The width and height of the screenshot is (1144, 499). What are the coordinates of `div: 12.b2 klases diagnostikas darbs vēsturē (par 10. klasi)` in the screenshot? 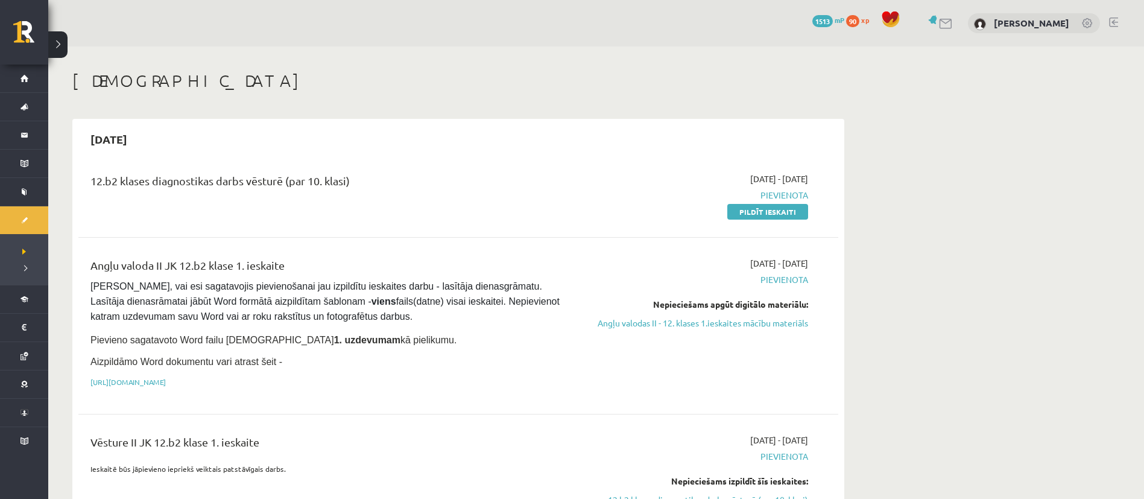 It's located at (326, 183).